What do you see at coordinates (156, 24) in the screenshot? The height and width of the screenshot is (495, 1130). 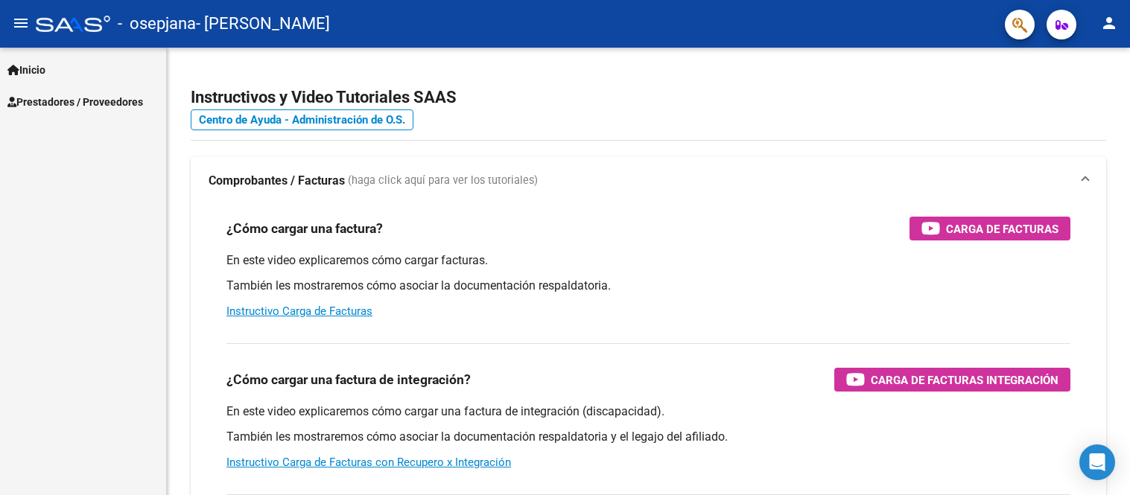 I see `span: - osepjana` at bounding box center [156, 24].